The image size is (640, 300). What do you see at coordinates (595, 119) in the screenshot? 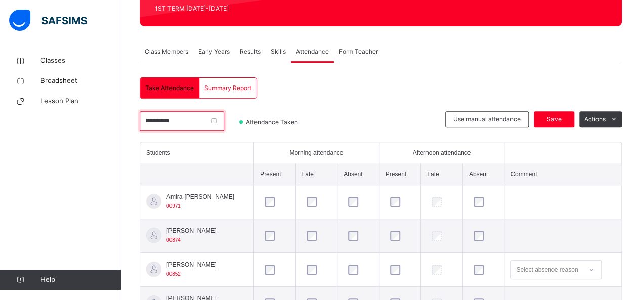
I see `span: Actions` at bounding box center [595, 119].